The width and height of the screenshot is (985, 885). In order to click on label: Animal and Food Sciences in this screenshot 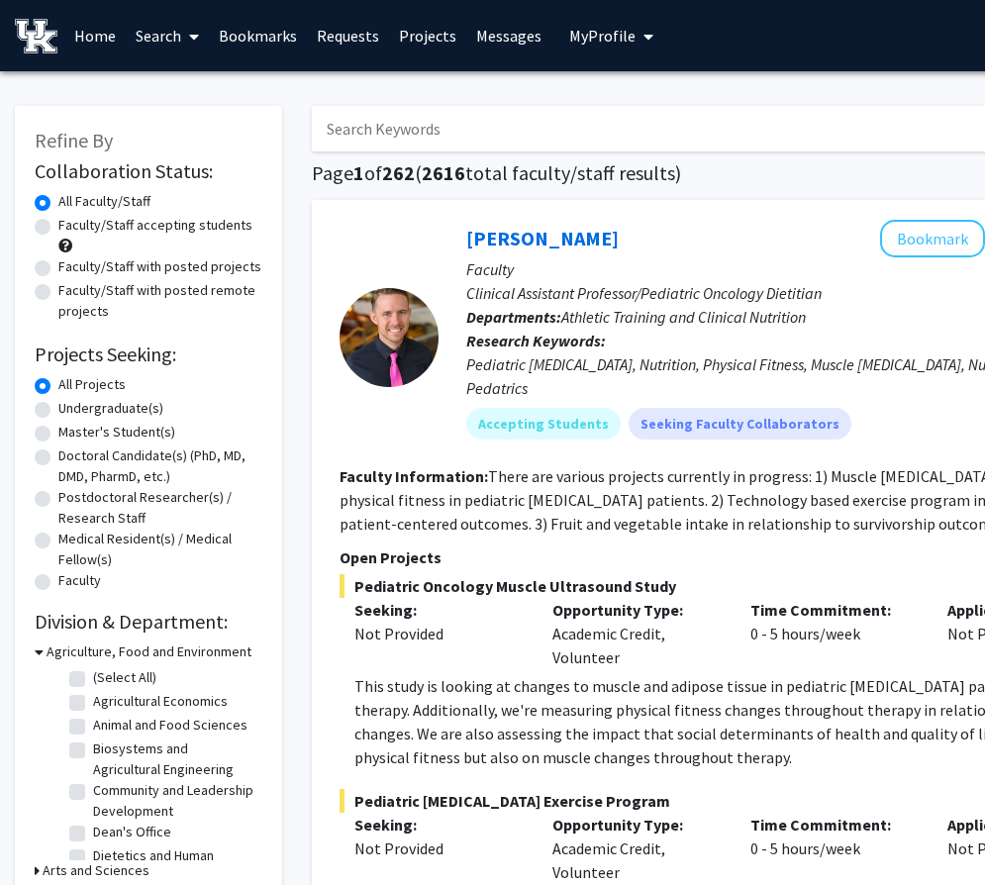, I will do `click(170, 725)`.